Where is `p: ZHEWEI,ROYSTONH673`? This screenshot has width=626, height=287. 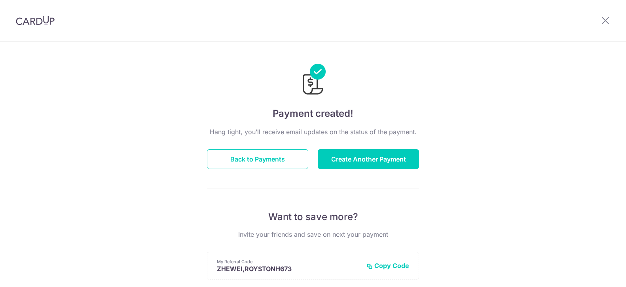
p: ZHEWEI,ROYSTONH673 is located at coordinates (289, 269).